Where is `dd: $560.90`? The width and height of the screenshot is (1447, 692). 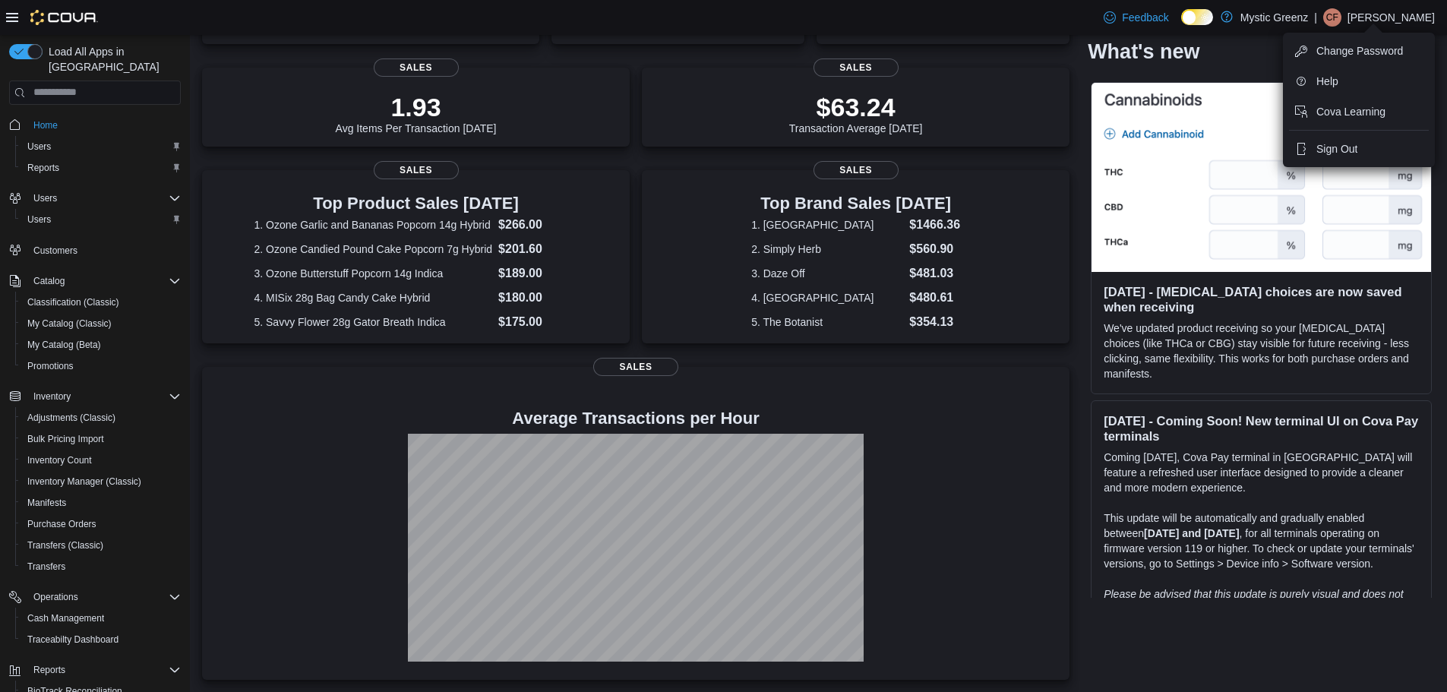
dd: $560.90 is located at coordinates (934, 249).